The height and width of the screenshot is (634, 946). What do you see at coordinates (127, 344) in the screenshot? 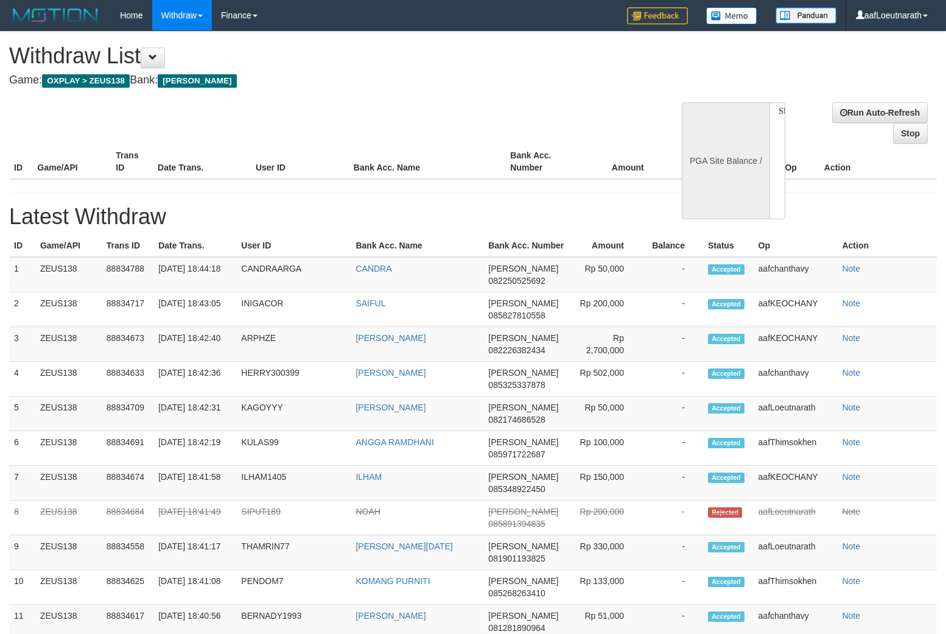
I see `td: 88834673` at bounding box center [127, 344].